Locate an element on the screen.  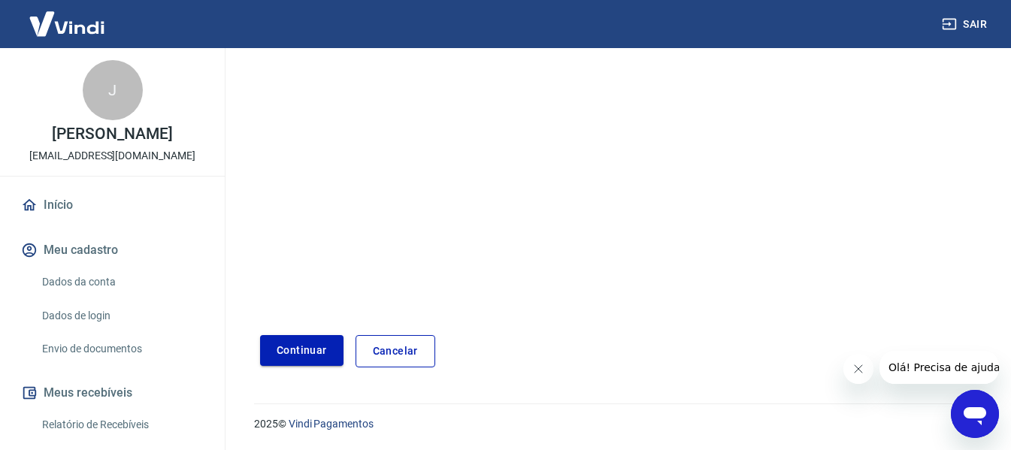
a: Vindi Pagamentos is located at coordinates (331, 424).